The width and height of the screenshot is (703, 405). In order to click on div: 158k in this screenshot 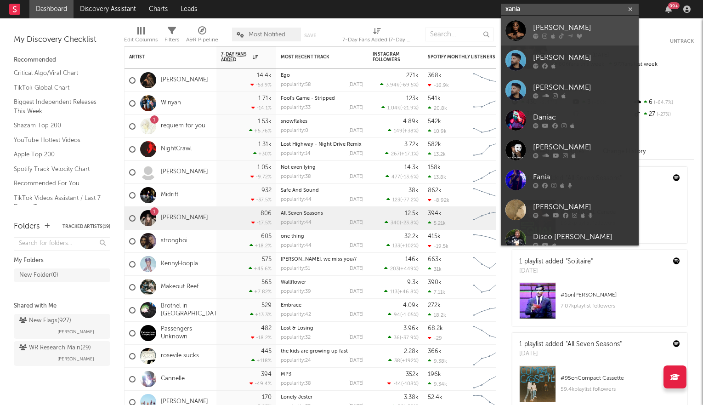, I will do `click(434, 167)`.